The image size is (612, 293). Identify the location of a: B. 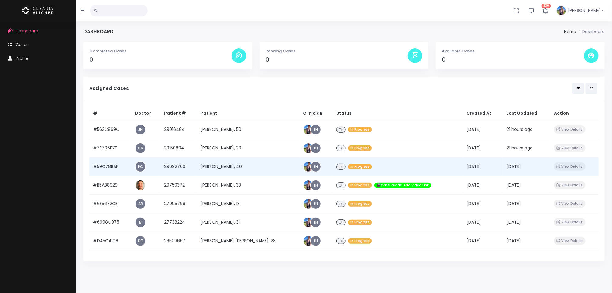
(140, 222).